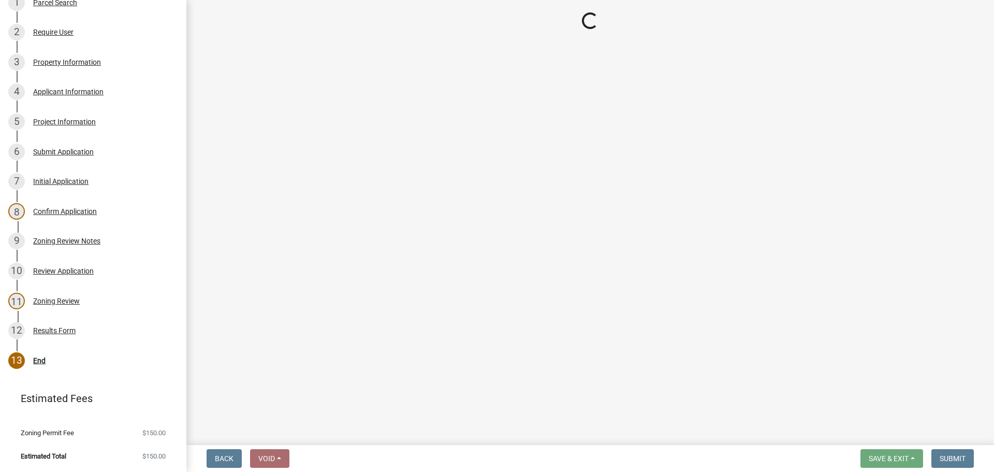  What do you see at coordinates (224, 458) in the screenshot?
I see `span: Back` at bounding box center [224, 458].